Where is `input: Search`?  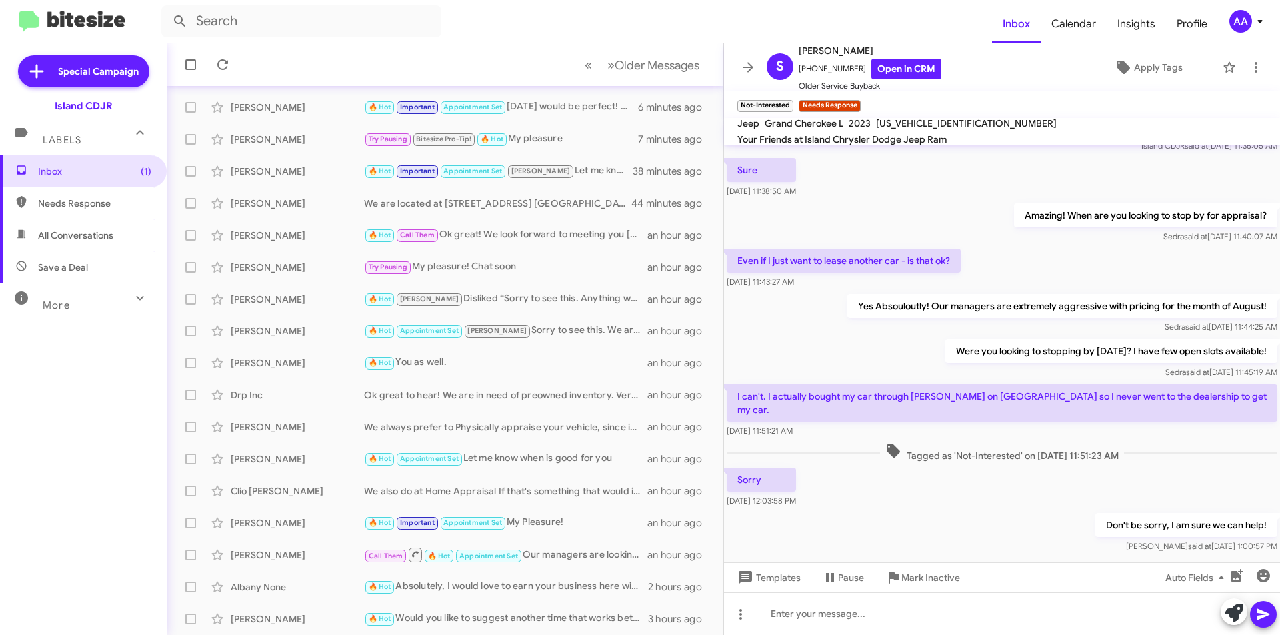 input: Search is located at coordinates (301, 21).